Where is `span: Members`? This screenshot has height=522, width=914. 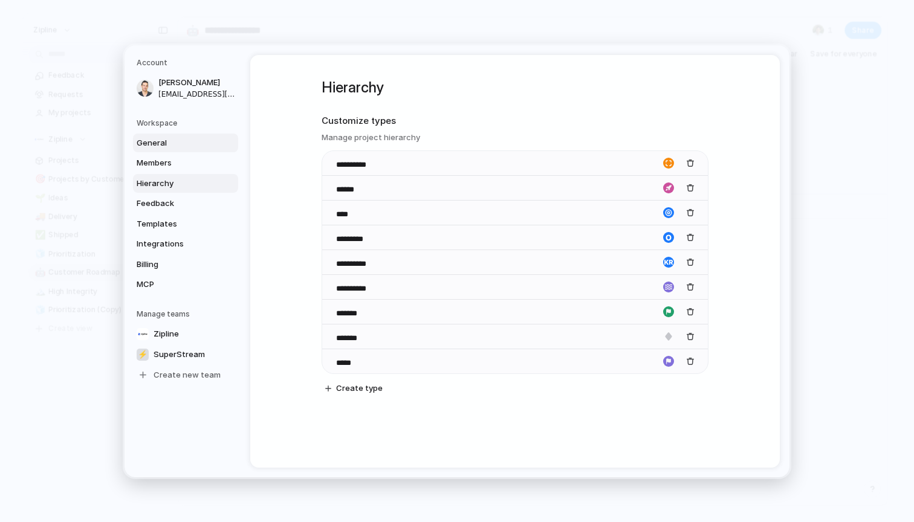
span: Members is located at coordinates (175, 163).